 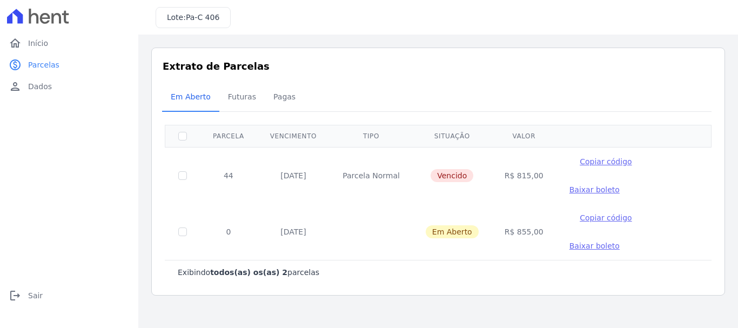 I want to click on i: paid, so click(x=15, y=65).